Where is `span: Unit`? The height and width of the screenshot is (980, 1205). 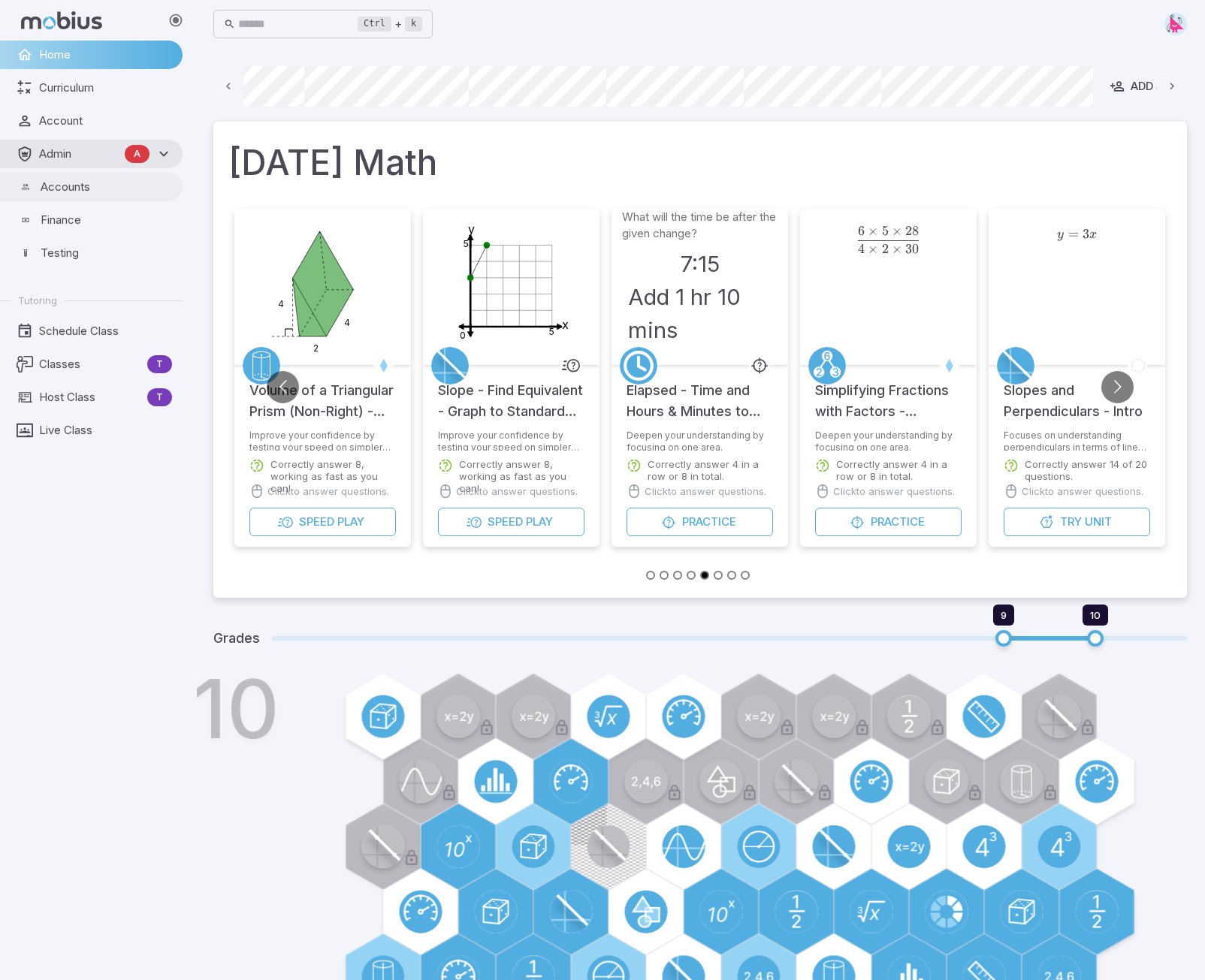 span: Unit is located at coordinates (1098, 521).